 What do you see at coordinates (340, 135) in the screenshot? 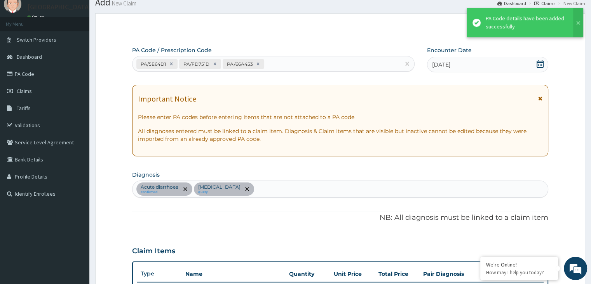
I see `p: All diagnoses entered must be linked to a claim item. Diagnosis & Claim Items that are visible bu...` at bounding box center [340, 135].